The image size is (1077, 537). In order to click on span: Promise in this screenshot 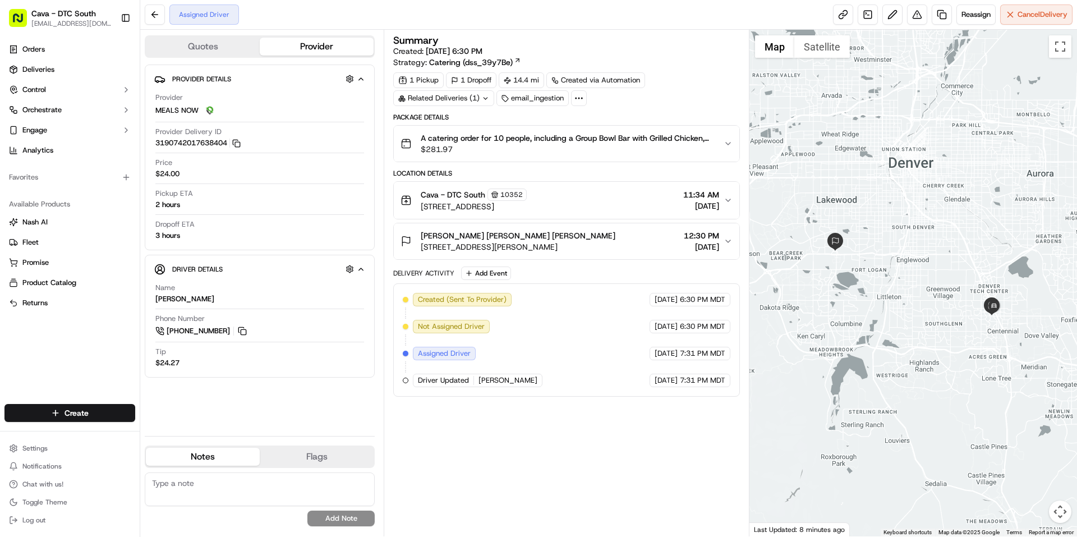, I will do `click(35, 262)`.